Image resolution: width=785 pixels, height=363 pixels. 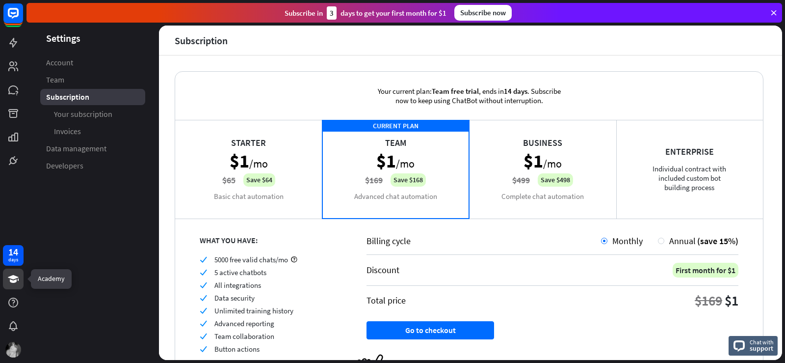 What do you see at coordinates (761, 341) in the screenshot?
I see `span: Chat with` at bounding box center [761, 341].